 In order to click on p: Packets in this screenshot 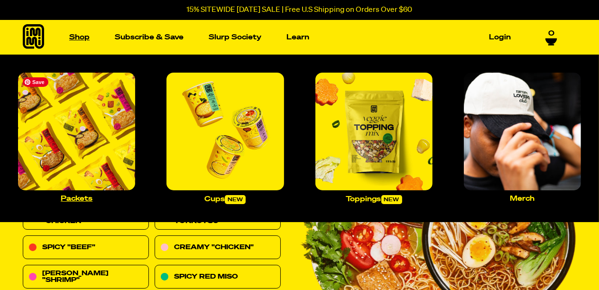, I will do `click(76, 198)`.